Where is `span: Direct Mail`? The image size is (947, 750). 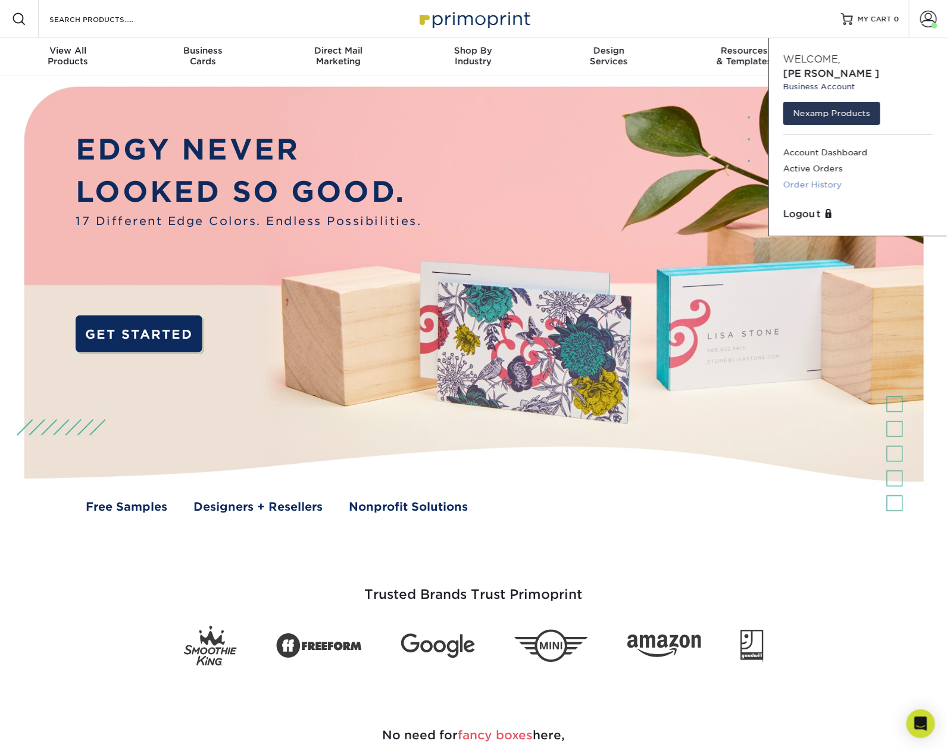 span: Direct Mail is located at coordinates (338, 51).